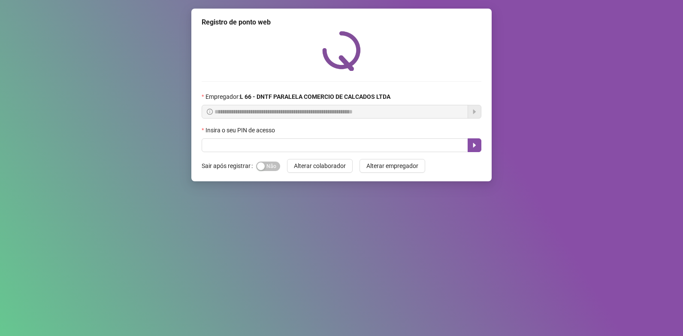 This screenshot has height=336, width=683. I want to click on span: Alterar colaborador, so click(320, 166).